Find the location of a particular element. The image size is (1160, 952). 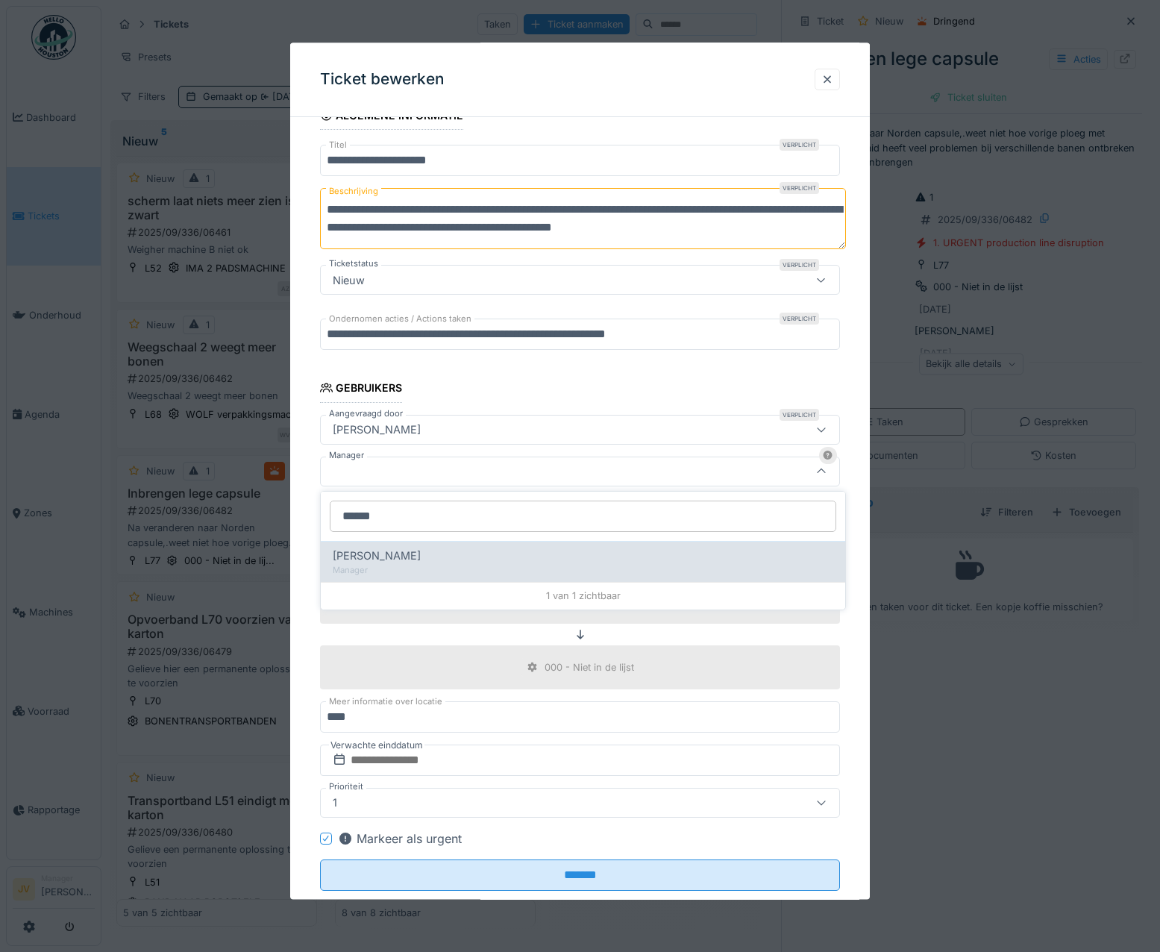

div: Markeer als urgent is located at coordinates (400, 838).